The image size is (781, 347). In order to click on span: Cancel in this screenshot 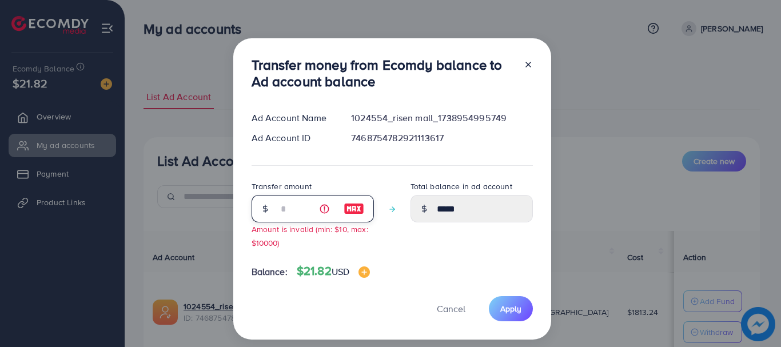, I will do `click(451, 309)`.